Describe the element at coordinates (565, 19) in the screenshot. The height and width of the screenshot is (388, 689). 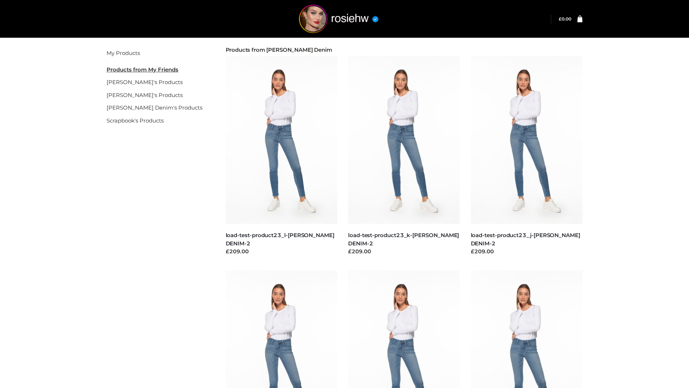
I see `bdi: 0.00` at that location.